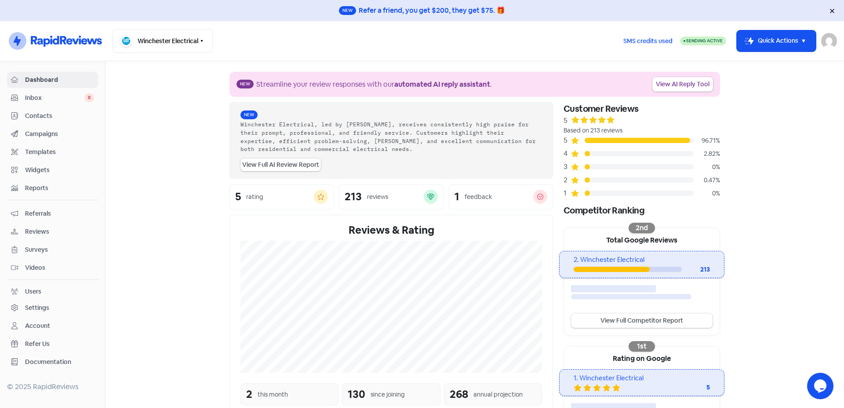 The image size is (844, 408). I want to click on div: annual projection, so click(498, 394).